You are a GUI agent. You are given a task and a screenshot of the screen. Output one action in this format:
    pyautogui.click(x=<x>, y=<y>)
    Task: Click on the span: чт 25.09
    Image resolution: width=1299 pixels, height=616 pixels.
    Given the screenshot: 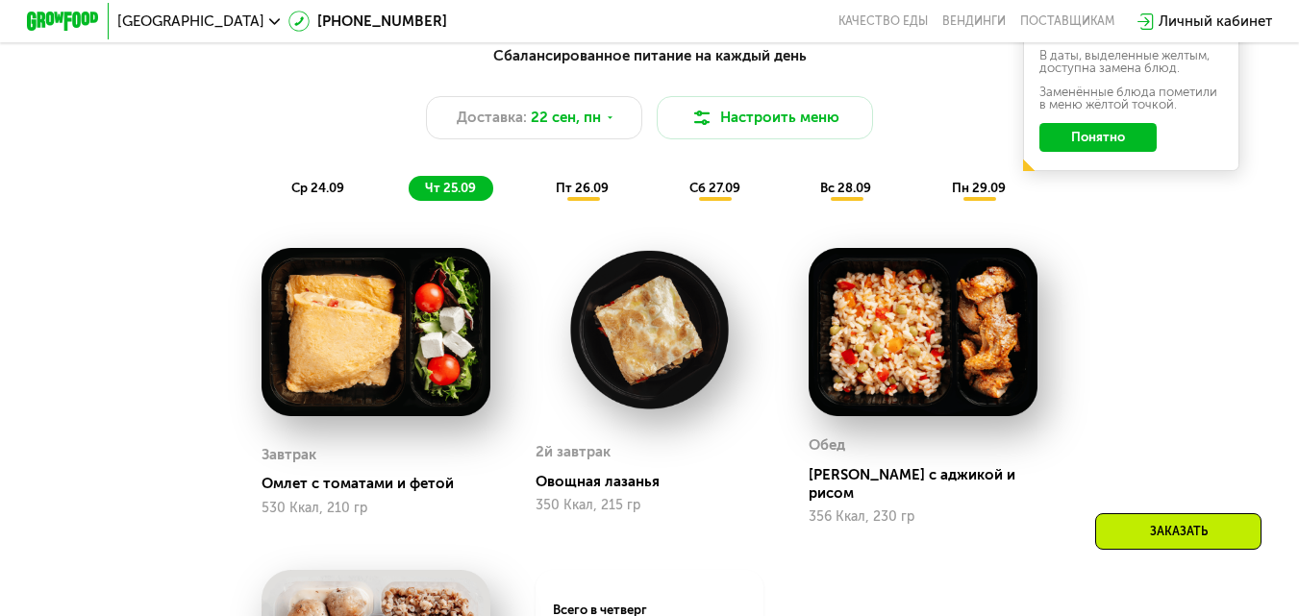 What is the action you would take?
    pyautogui.click(x=450, y=187)
    